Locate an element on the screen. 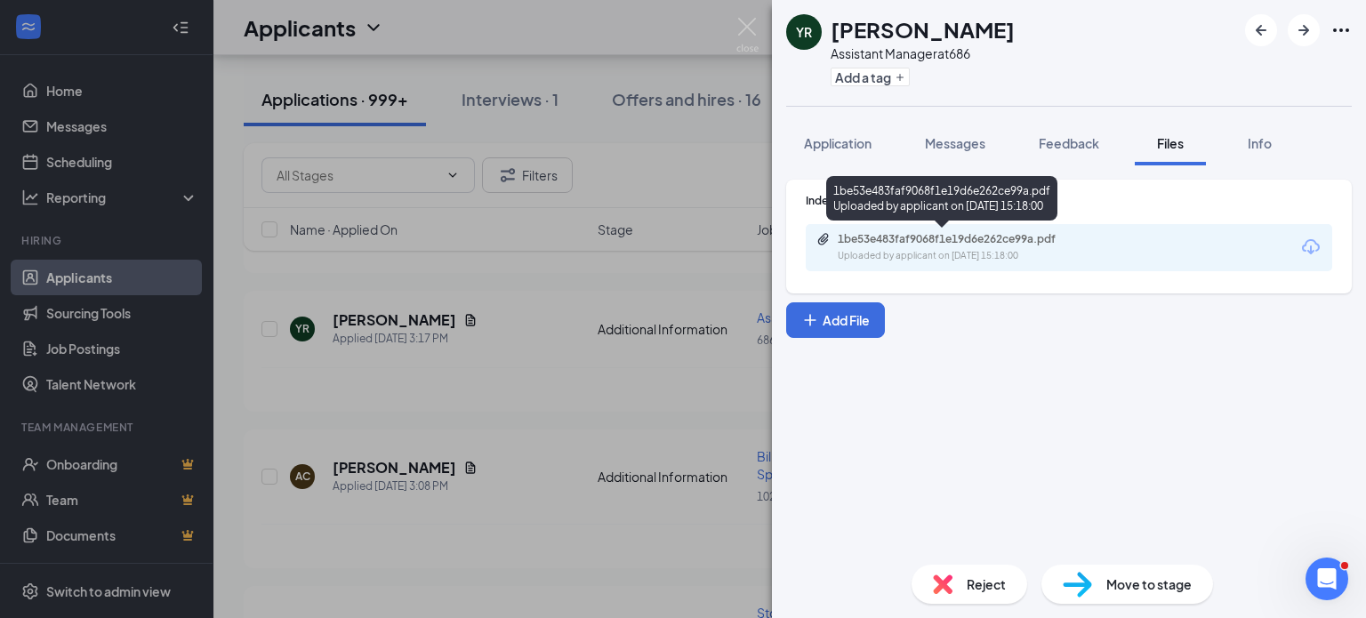  div: Assistant Manager at 686 is located at coordinates (922, 53).